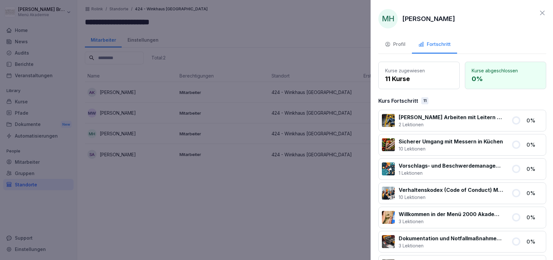 The height and width of the screenshot is (260, 553). Describe the element at coordinates (425, 101) in the screenshot. I see `div: 11` at that location.